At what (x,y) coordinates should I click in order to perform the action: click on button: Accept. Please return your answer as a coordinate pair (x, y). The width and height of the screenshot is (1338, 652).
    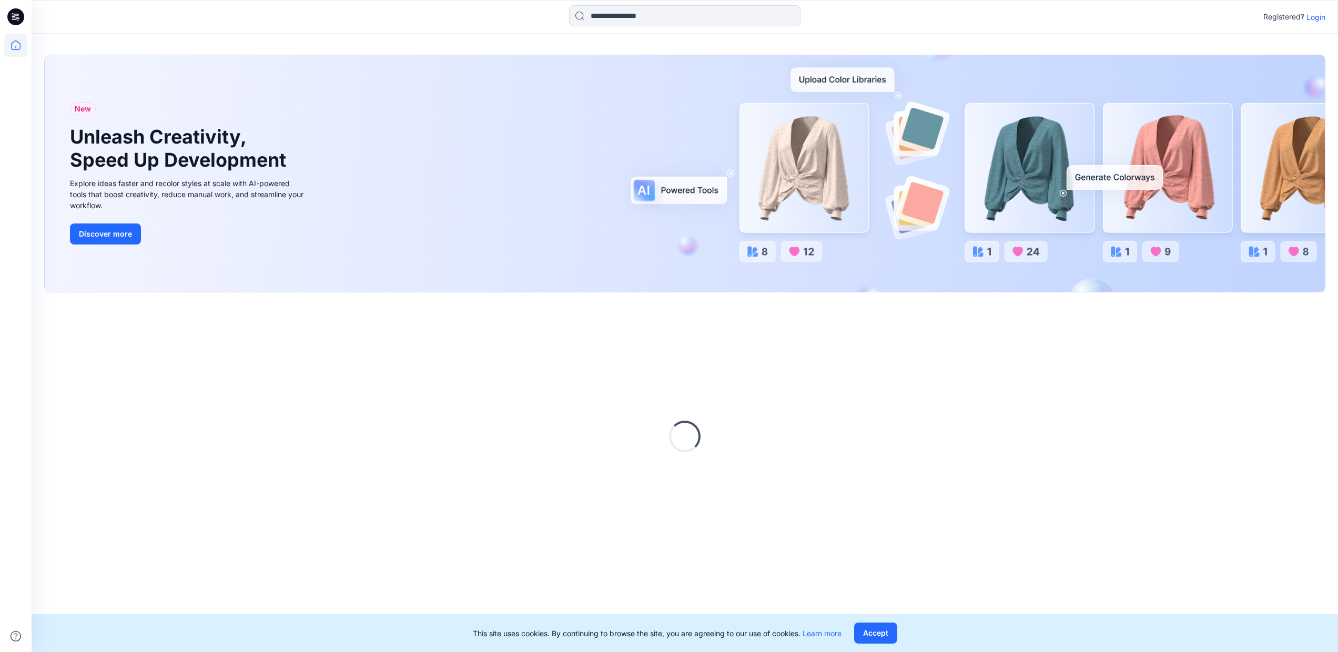
    Looking at the image, I should click on (876, 633).